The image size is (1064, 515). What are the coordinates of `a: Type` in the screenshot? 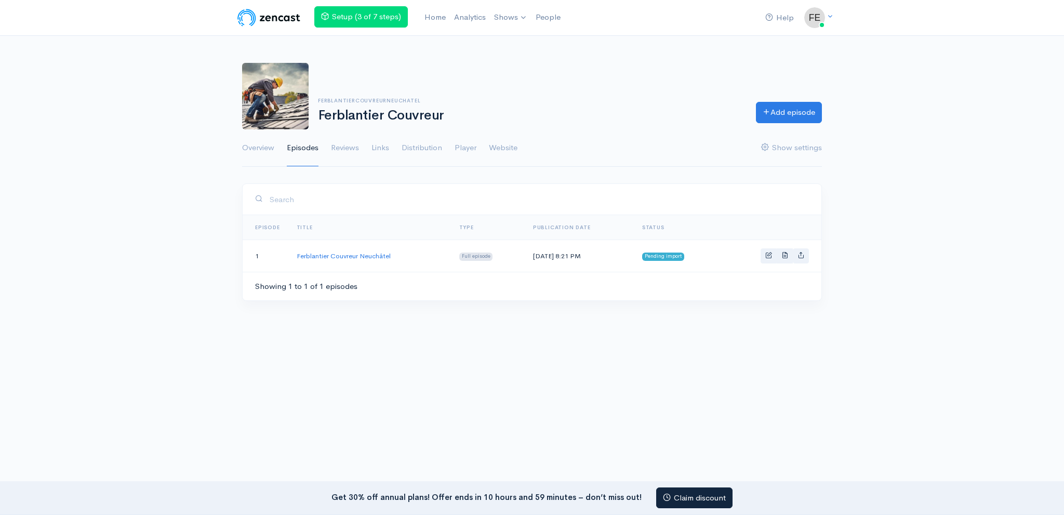 It's located at (467, 227).